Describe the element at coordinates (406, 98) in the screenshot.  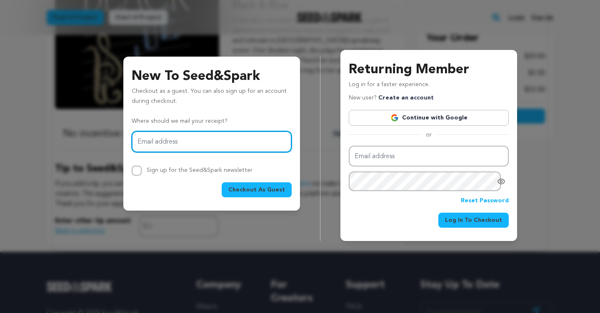
I see `a: Create an account` at that location.